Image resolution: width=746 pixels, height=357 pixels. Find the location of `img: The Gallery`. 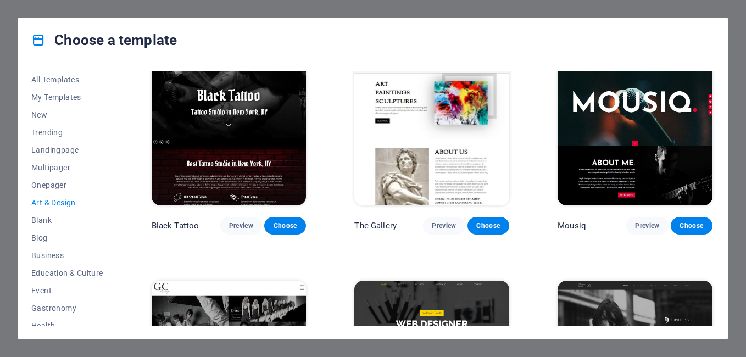

img: The Gallery is located at coordinates (432, 134).